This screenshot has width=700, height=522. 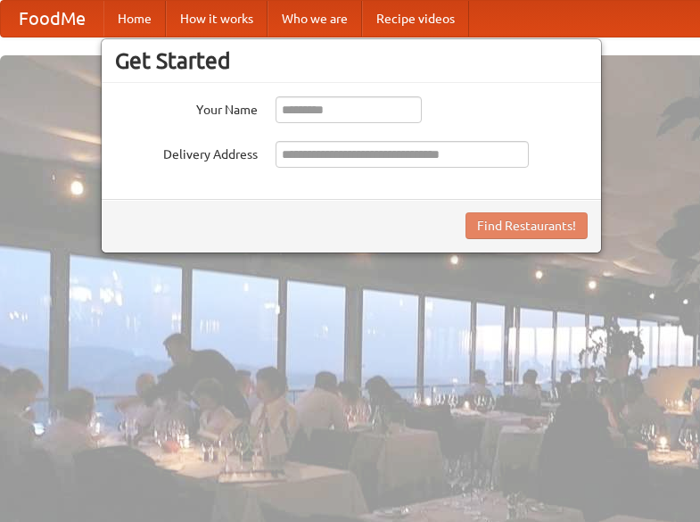 What do you see at coordinates (416, 19) in the screenshot?
I see `a: Recipe videos` at bounding box center [416, 19].